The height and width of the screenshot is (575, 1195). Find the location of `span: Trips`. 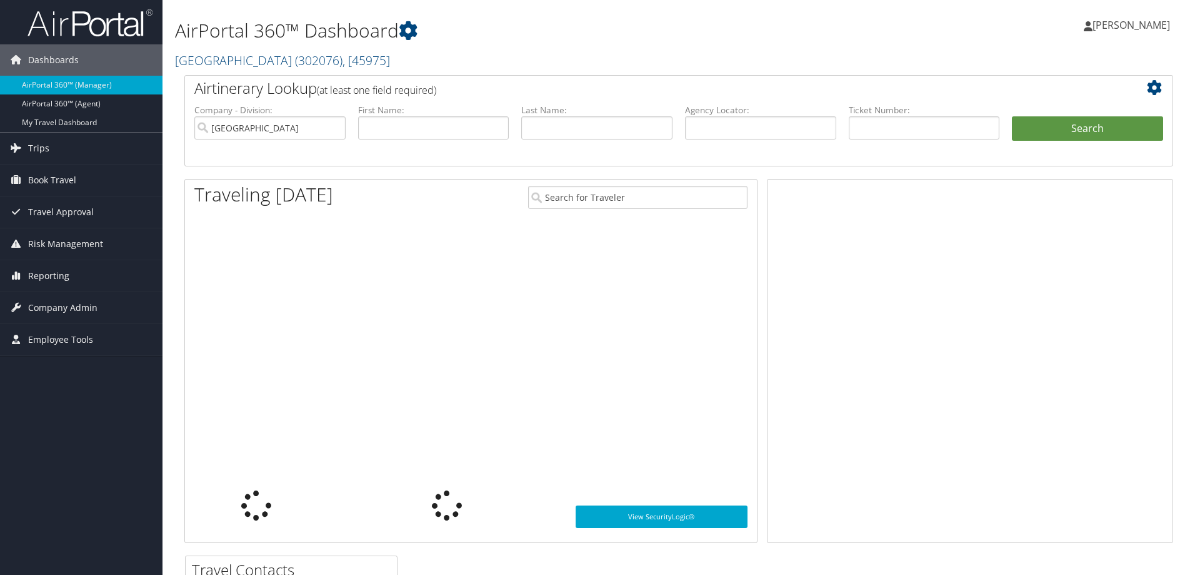

span: Trips is located at coordinates (39, 148).